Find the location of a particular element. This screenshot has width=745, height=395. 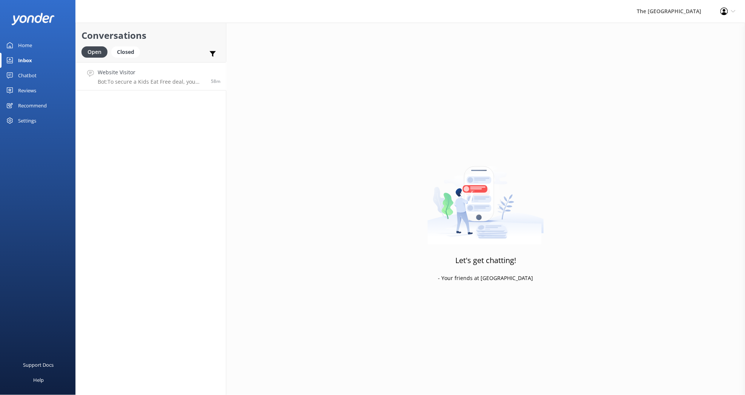

div: Reviews is located at coordinates (27, 90).